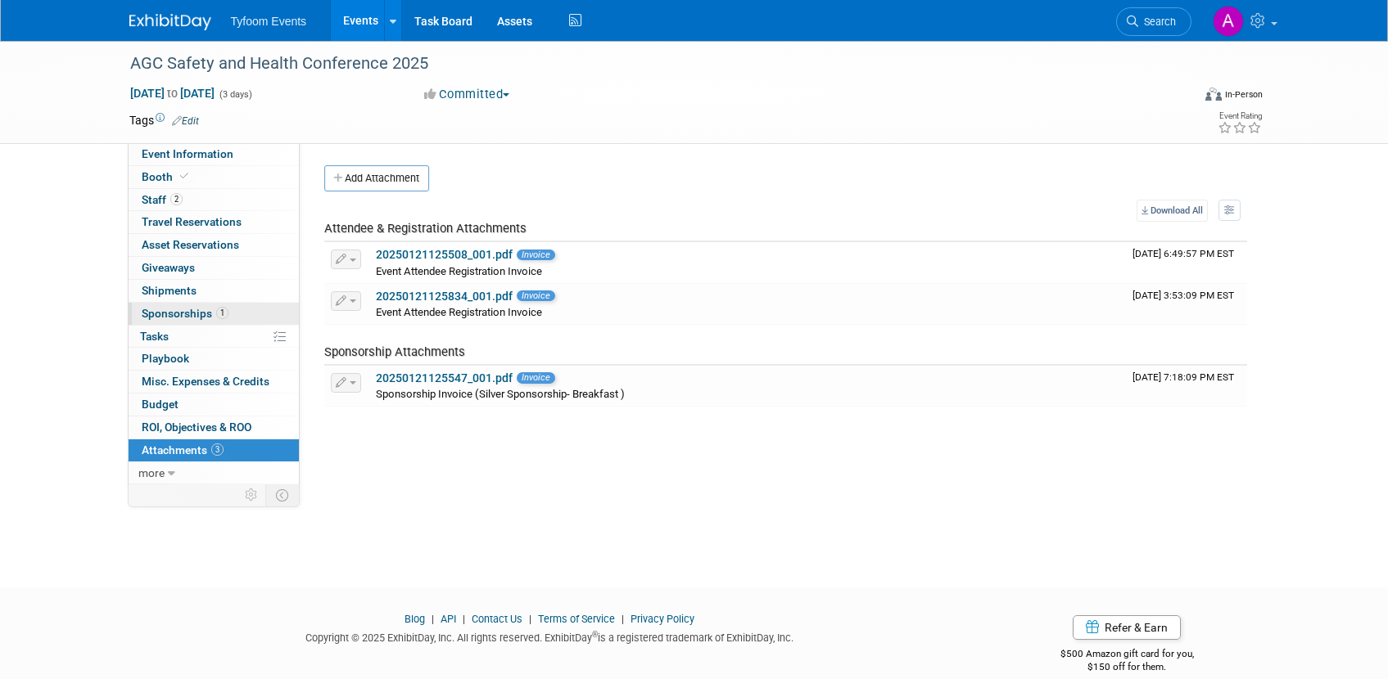  What do you see at coordinates (1213, 94) in the screenshot?
I see `img: Format-Inperson.png` at bounding box center [1213, 94].